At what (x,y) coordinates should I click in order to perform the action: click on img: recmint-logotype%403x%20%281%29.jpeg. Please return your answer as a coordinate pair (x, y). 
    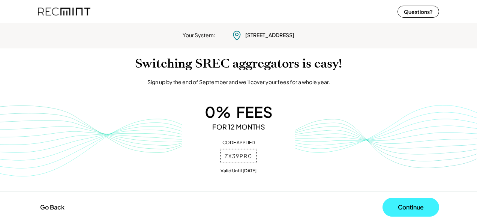
    Looking at the image, I should click on (64, 11).